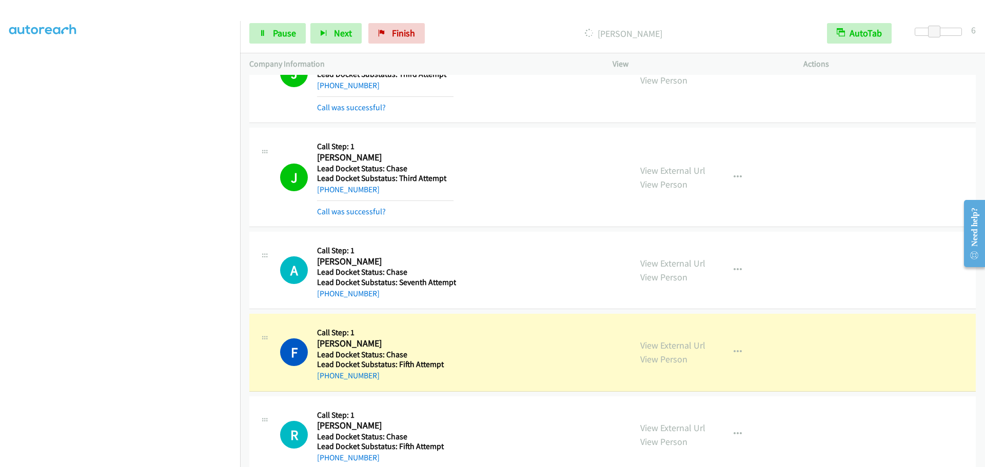  I want to click on span: Pause, so click(284, 33).